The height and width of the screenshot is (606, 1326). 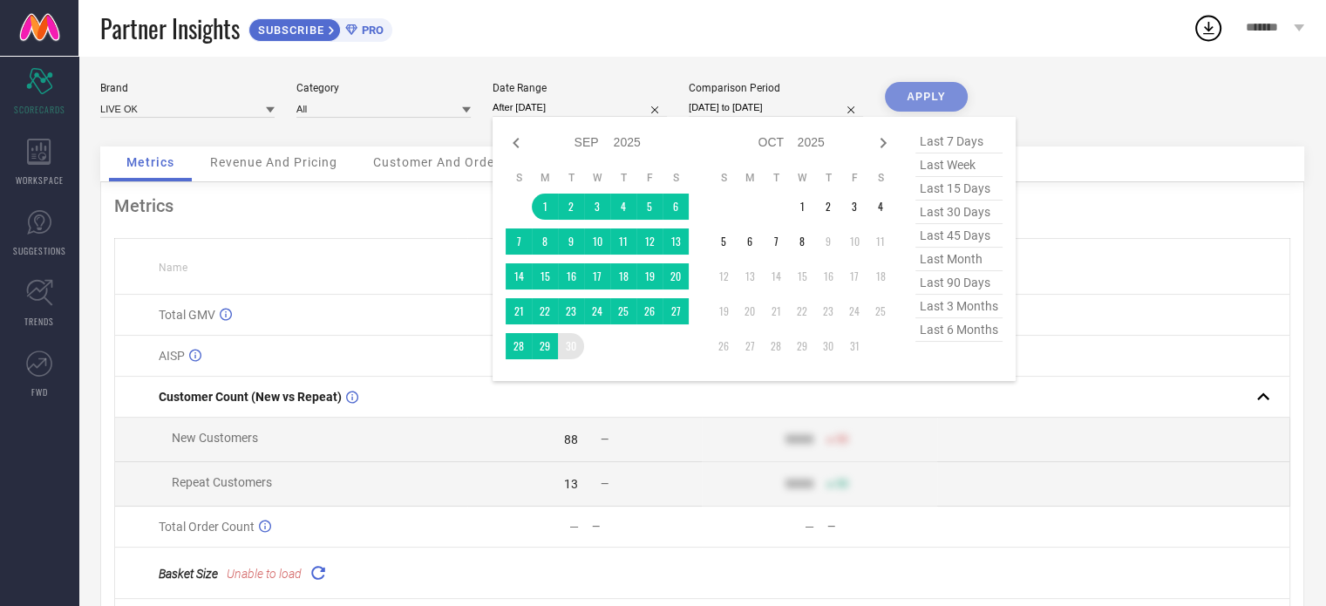 I want to click on td: Mon Oct 06 2025, so click(x=749, y=241).